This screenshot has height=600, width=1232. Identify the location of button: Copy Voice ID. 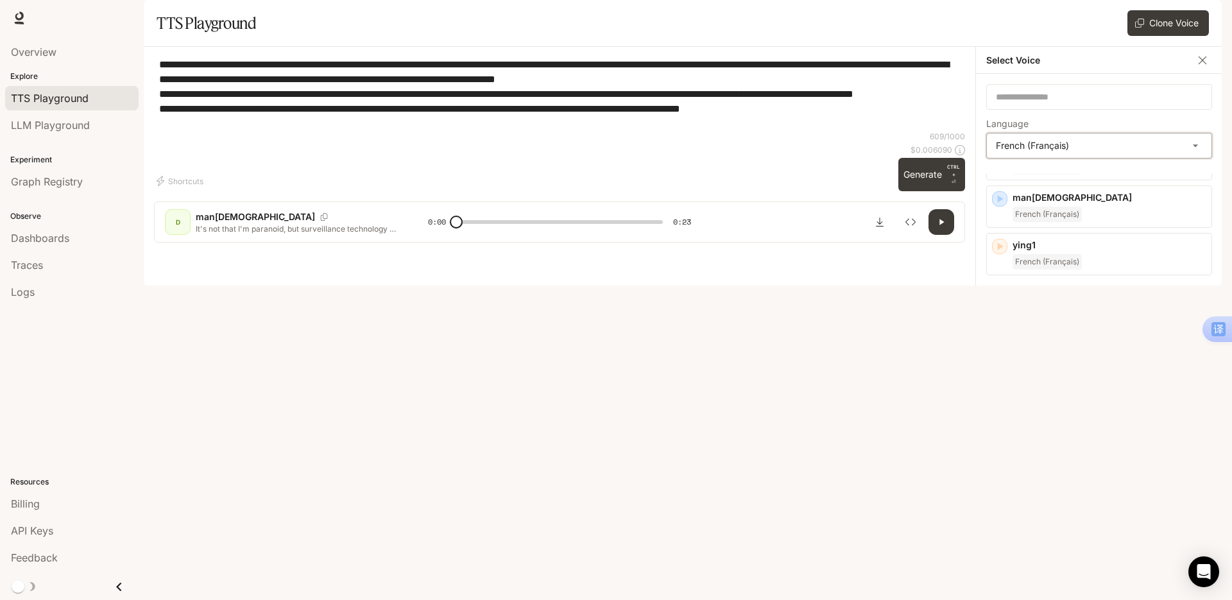
(324, 217).